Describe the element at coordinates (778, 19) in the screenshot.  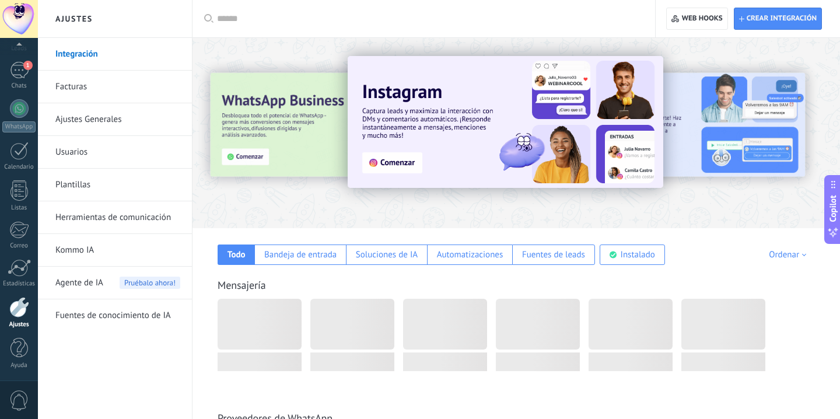
I see `button: Crear integración` at that location.